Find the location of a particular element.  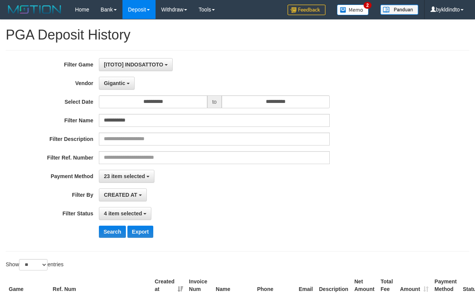

span: to is located at coordinates (215, 102).